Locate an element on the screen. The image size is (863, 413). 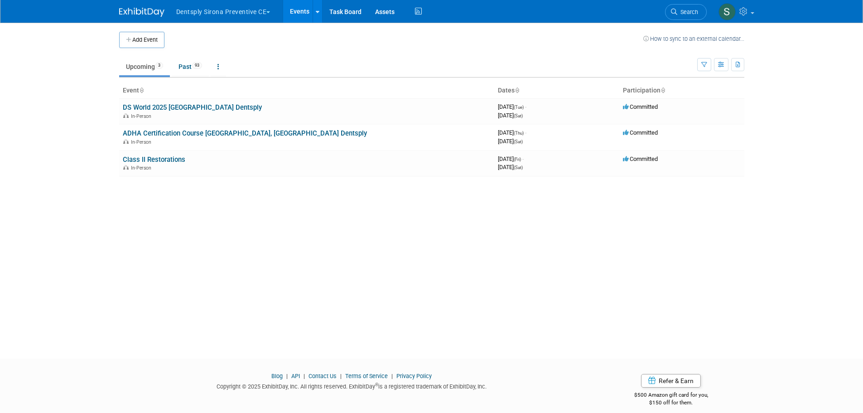
a: Class II Restorations is located at coordinates (154, 159).